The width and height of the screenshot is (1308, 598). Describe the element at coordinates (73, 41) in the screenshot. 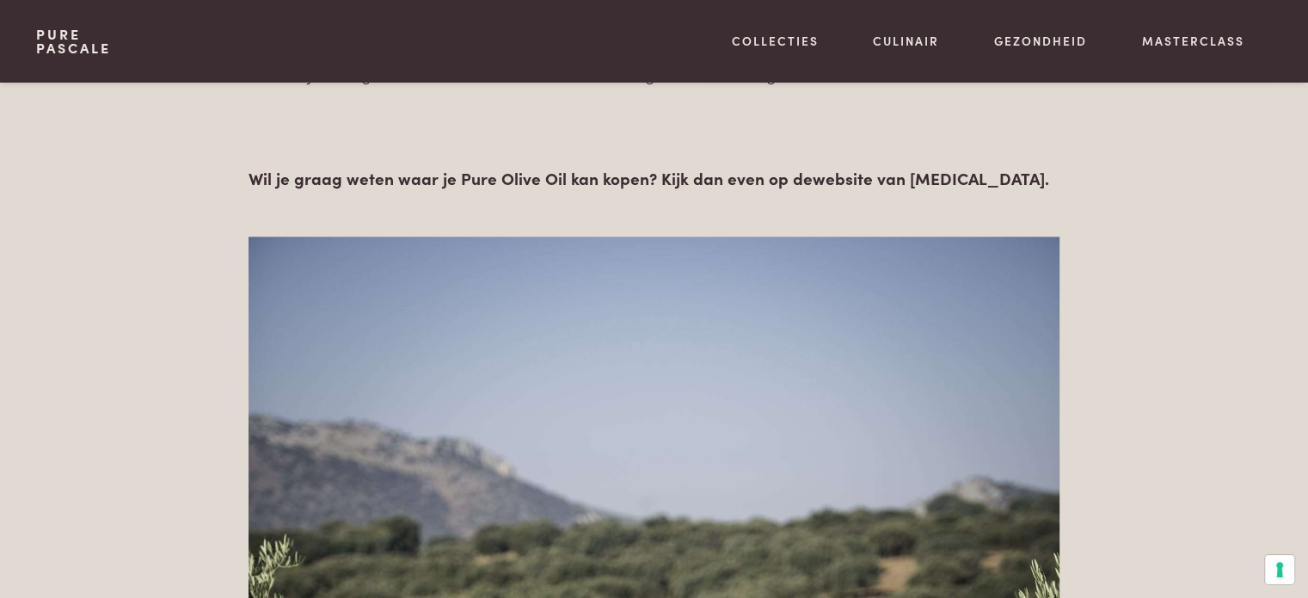

I see `a: PurePascale` at that location.